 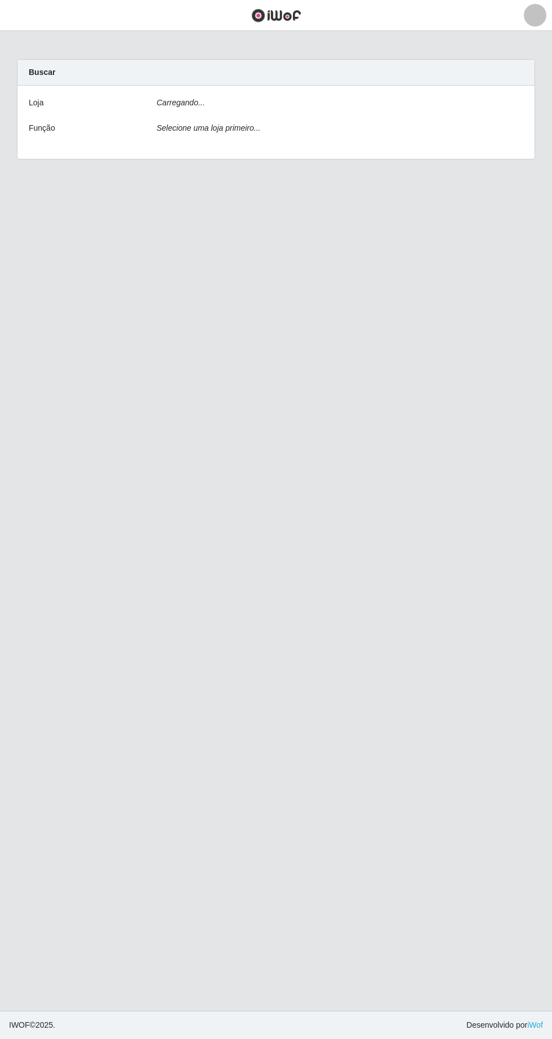 What do you see at coordinates (535, 1025) in the screenshot?
I see `a: iWof` at bounding box center [535, 1025].